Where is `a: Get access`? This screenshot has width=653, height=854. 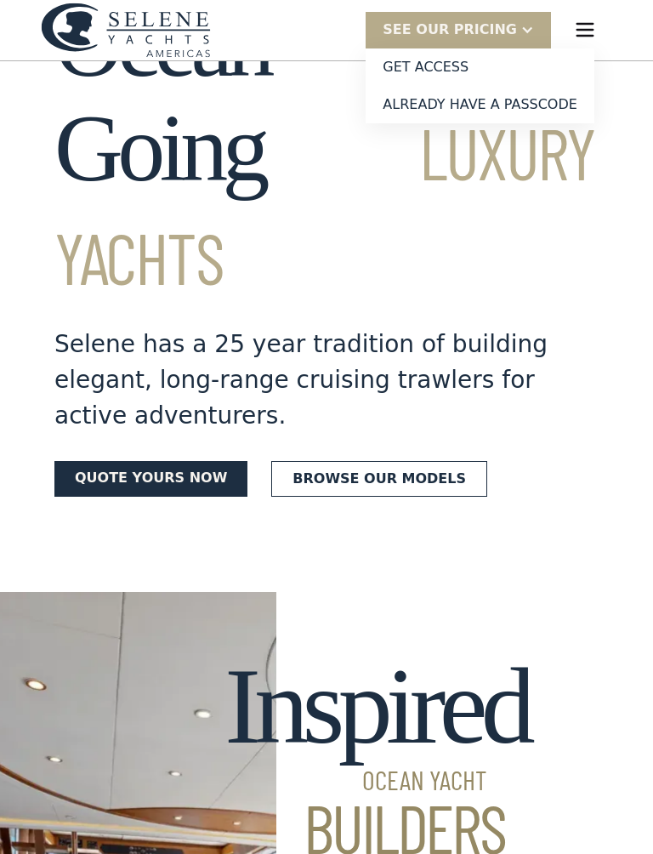
a: Get access is located at coordinates (479, 67).